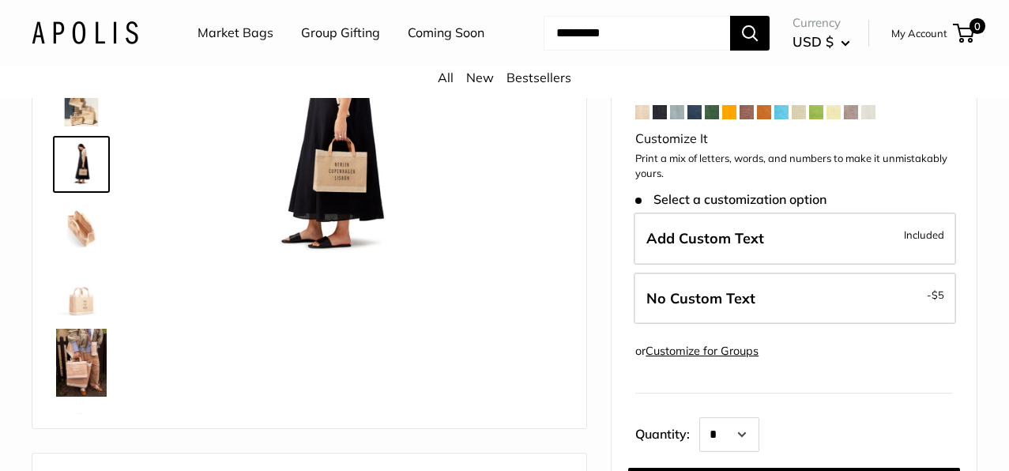 This screenshot has height=471, width=1009. Describe the element at coordinates (821, 23) in the screenshot. I see `span: Currency` at that location.